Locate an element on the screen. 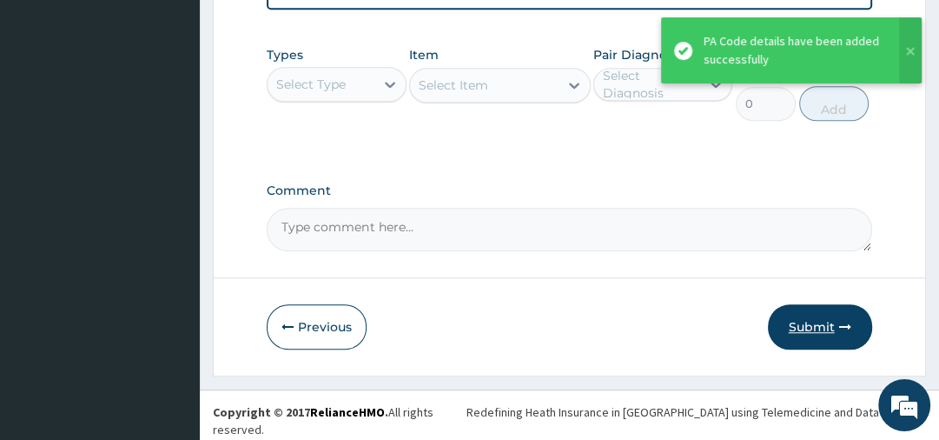 The image size is (939, 440). div: Select Type is located at coordinates (311, 84).